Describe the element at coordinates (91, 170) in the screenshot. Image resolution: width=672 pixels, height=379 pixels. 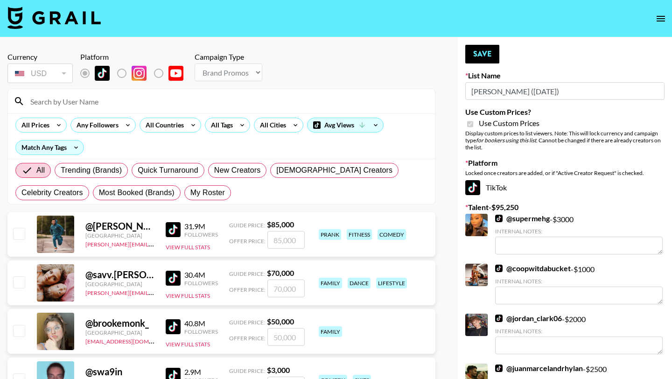
I see `span: Trending (Brands)` at that location.